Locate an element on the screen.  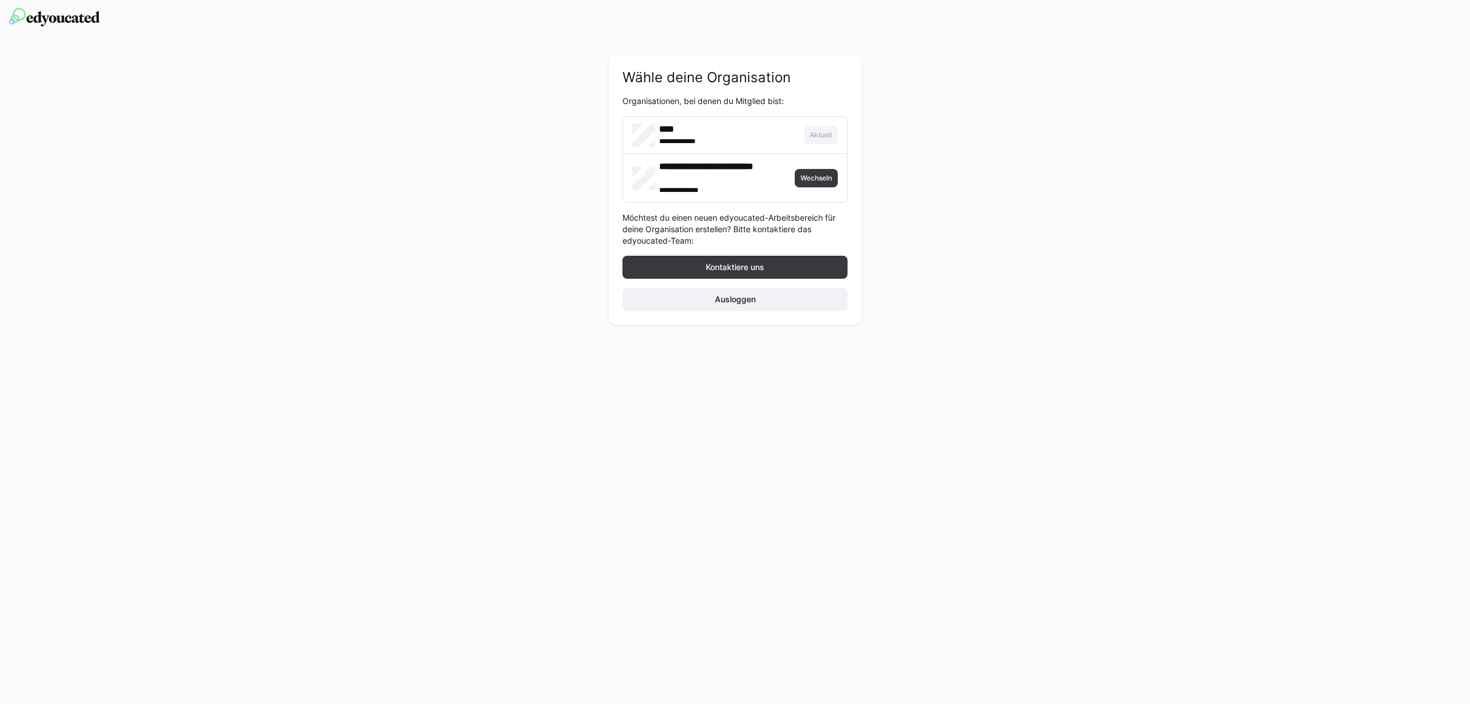
button: Ausloggen is located at coordinates (735, 299).